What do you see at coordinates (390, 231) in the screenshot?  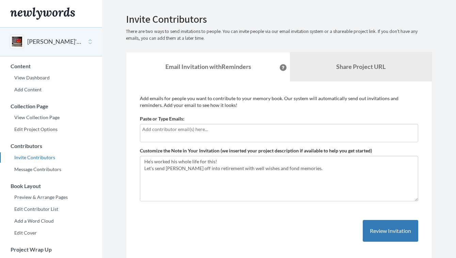 I see `button: Review Invitation` at bounding box center [390, 231].